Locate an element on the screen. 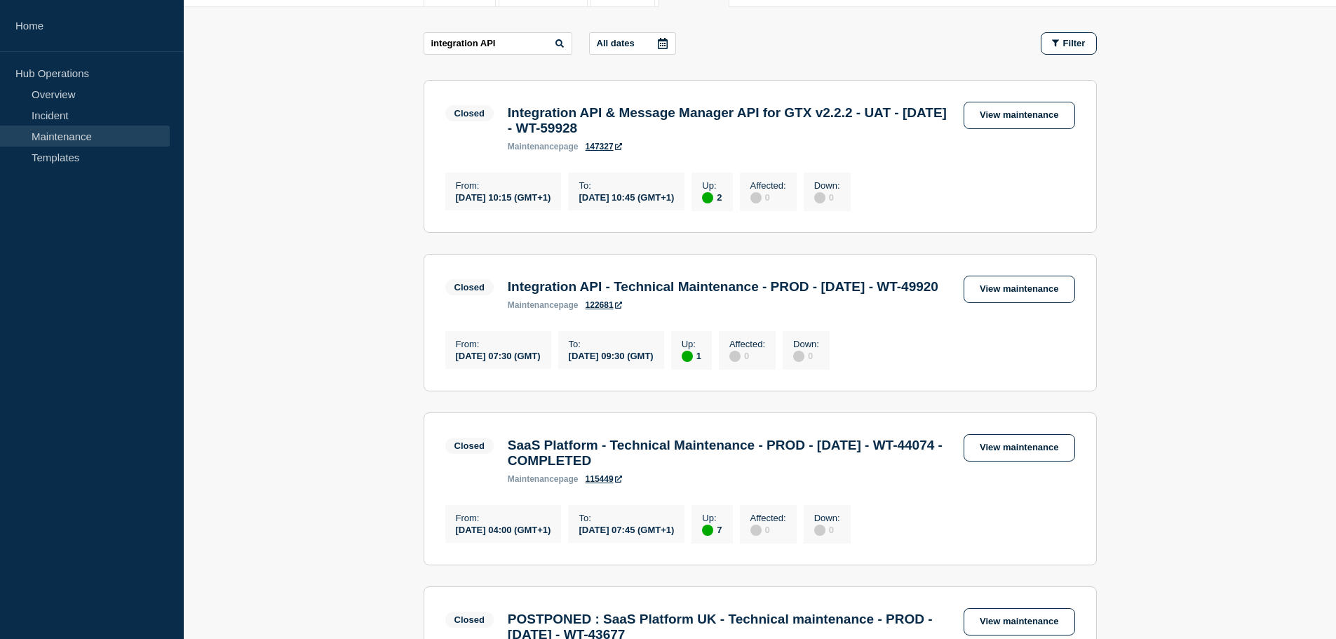 The height and width of the screenshot is (639, 1336). div: 7 is located at coordinates (712, 530).